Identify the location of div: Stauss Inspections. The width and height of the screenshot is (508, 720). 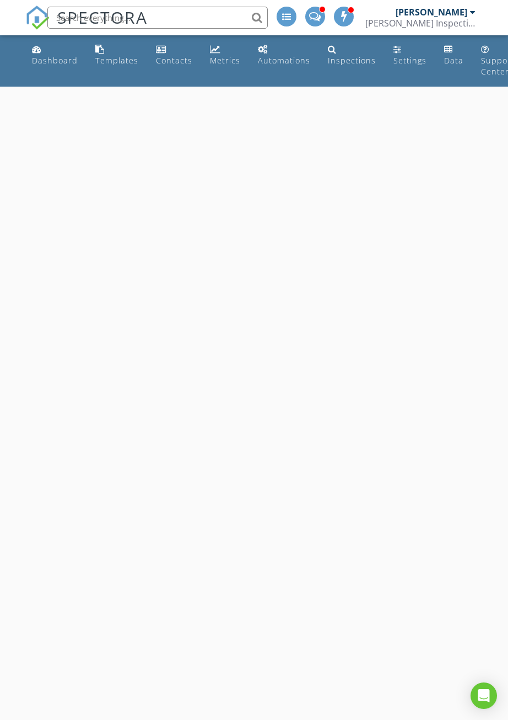
(421, 23).